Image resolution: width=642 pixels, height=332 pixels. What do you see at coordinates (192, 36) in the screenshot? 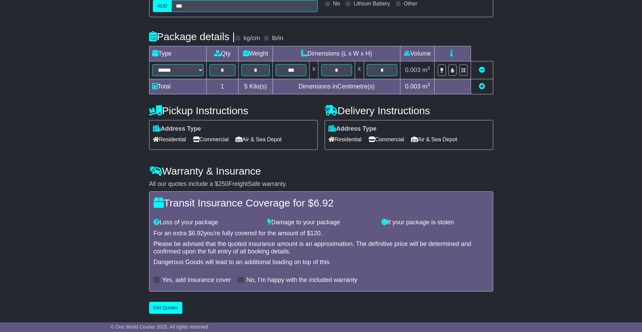
I see `h4: Package details |` at bounding box center [192, 36].